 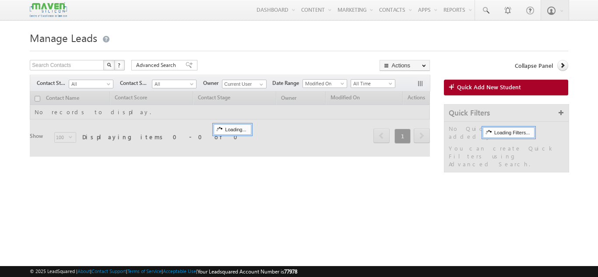 What do you see at coordinates (180, 271) in the screenshot?
I see `a: Acceptable Use` at bounding box center [180, 271].